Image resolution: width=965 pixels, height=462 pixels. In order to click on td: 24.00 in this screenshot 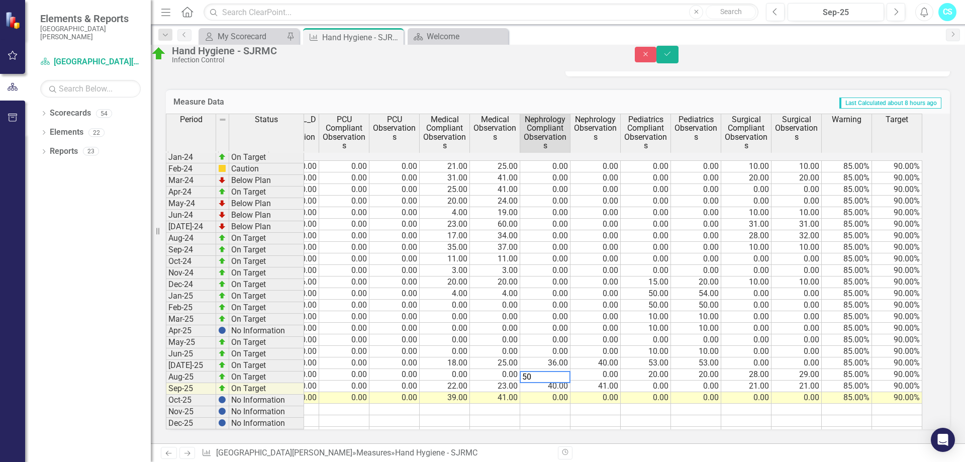, I will do `click(495, 201)`.